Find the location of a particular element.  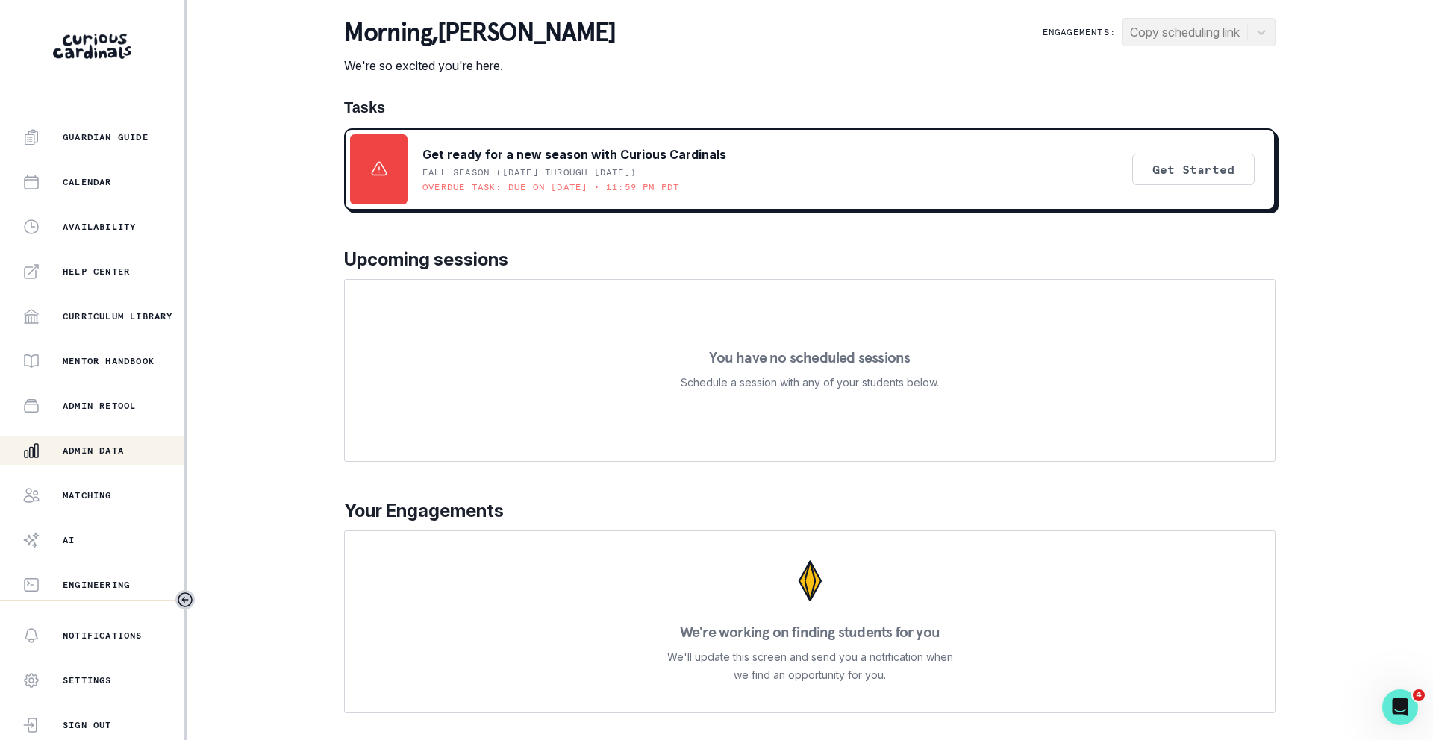

p: Upcoming sessions is located at coordinates (810, 260).